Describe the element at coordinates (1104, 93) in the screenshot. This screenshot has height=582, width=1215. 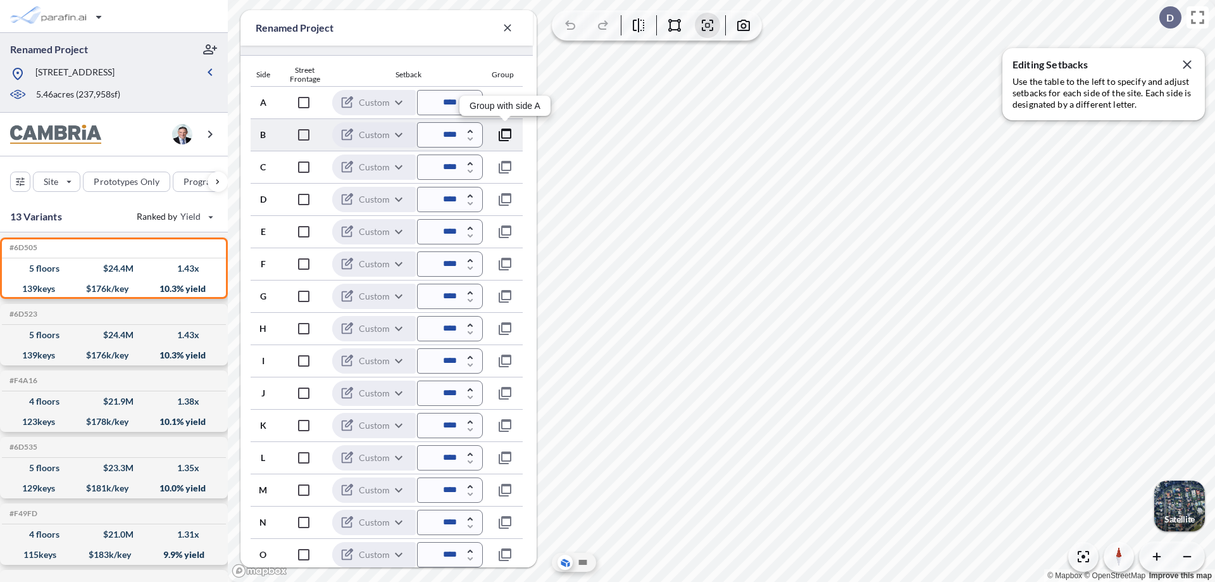
I see `p: Use the table to the left to specify and adjust setbacks for each side of the site. Each side is ...` at that location.